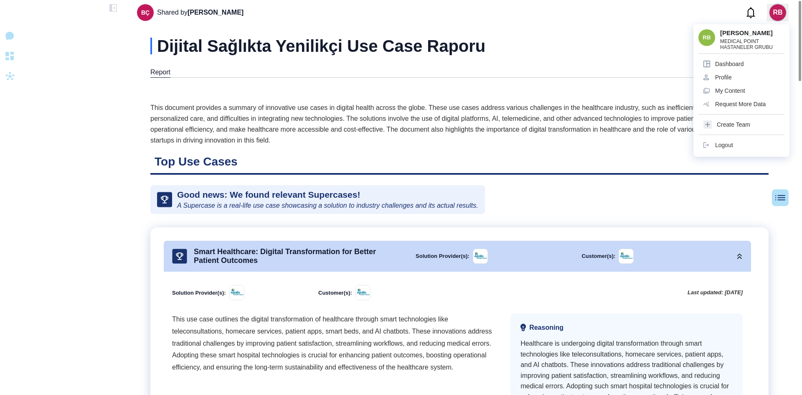 This screenshot has width=802, height=395. Describe the element at coordinates (298, 256) in the screenshot. I see `div: Smart Healthcare: Digital Transformation for Better Patient Outcomes` at that location.